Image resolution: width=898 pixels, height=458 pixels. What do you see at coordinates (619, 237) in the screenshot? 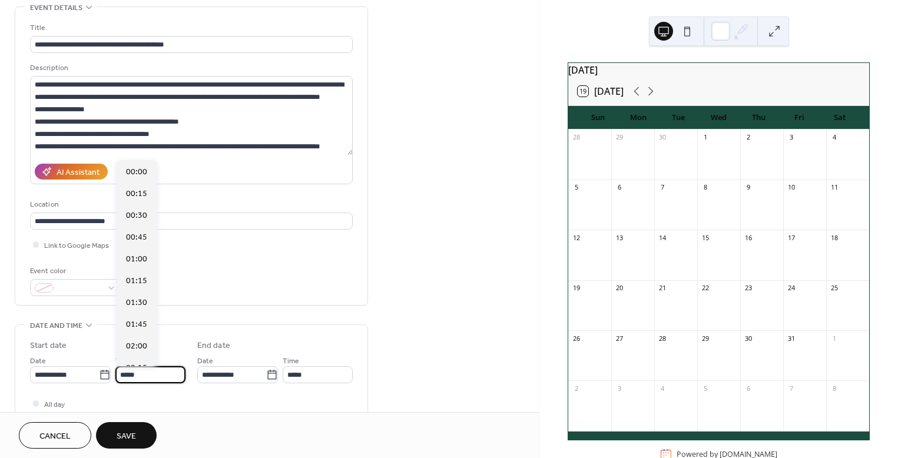
I see `div: 13` at bounding box center [619, 237].